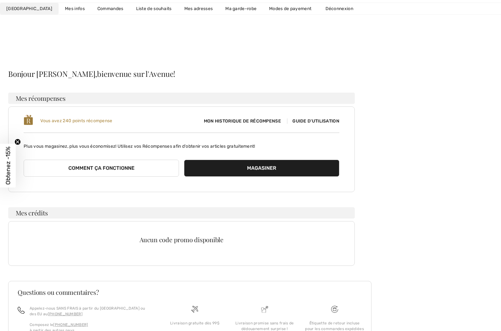  I want to click on div: Aucun code promo disponible, so click(181, 240).